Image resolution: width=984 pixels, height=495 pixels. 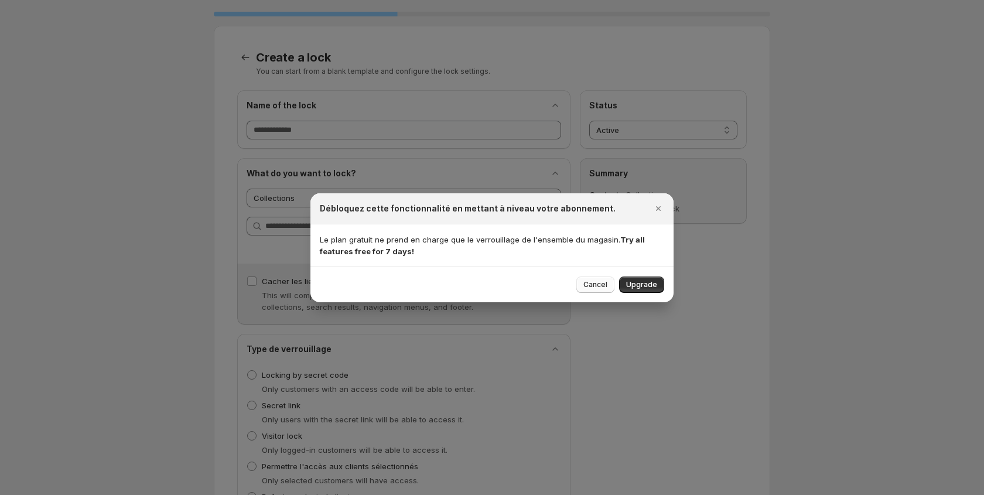 I want to click on button: Cancel, so click(x=595, y=285).